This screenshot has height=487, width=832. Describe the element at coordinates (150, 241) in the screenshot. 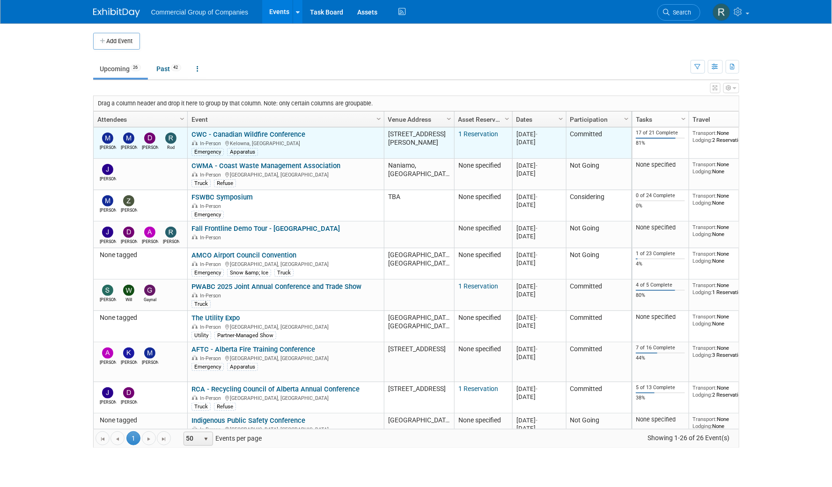

I see `div: Alexander Cafovski` at that location.